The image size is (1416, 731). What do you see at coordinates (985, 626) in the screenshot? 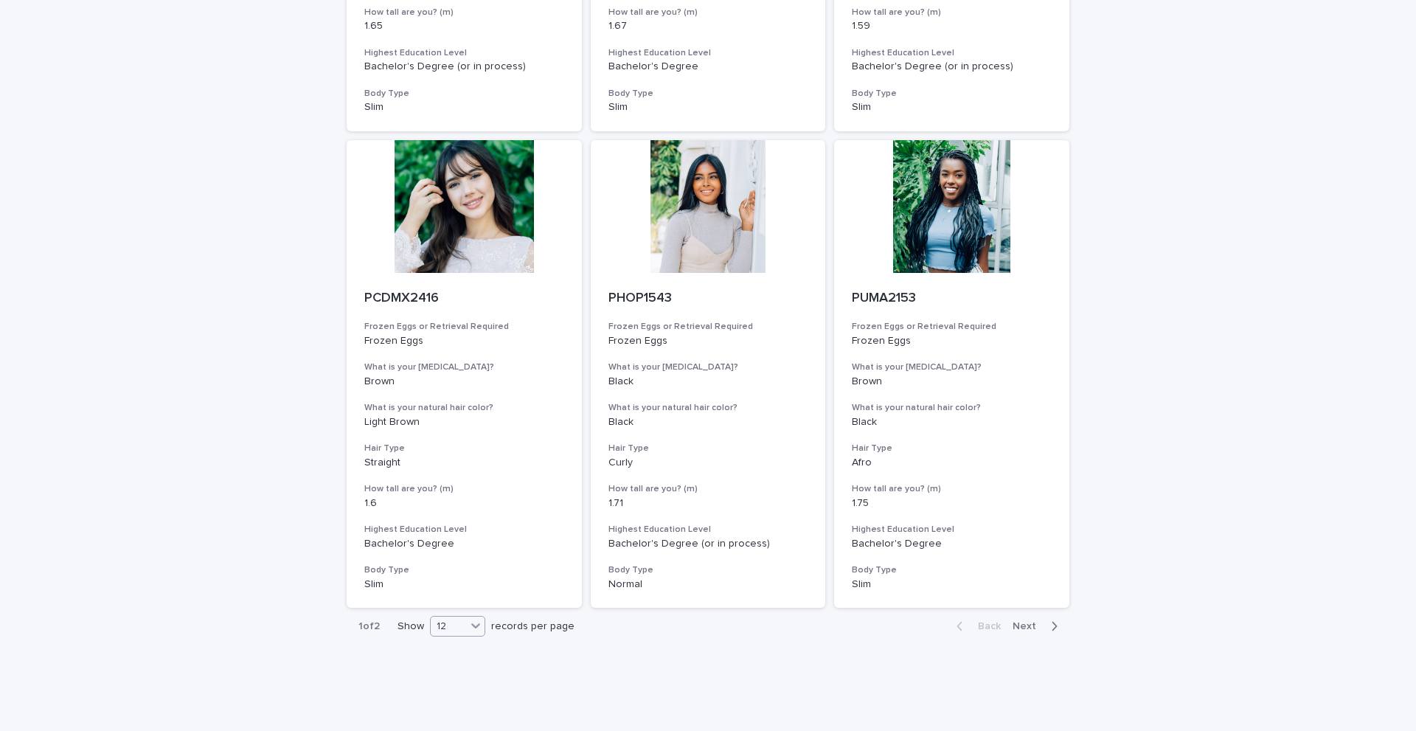
I see `span: Back` at bounding box center [985, 626].